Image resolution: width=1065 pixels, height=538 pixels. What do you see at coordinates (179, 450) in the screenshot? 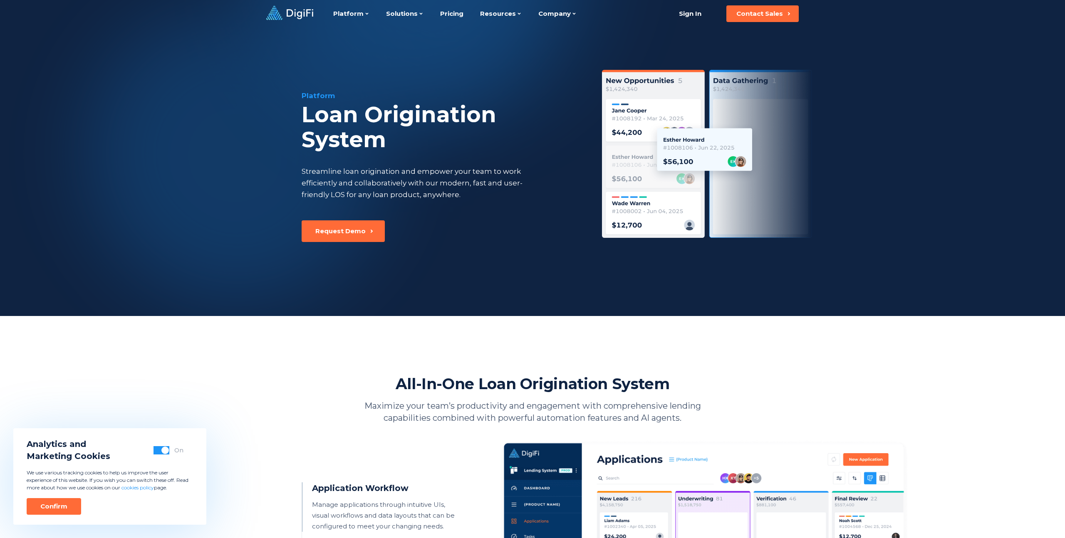
I see `div: On` at bounding box center [179, 450].